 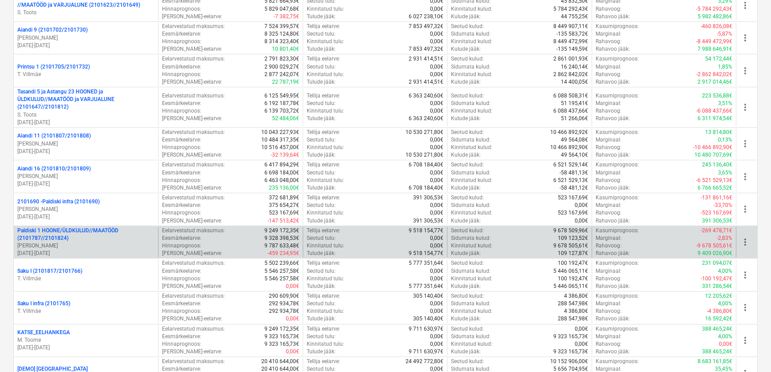 I want to click on p: 2 917 014,46€, so click(x=715, y=82).